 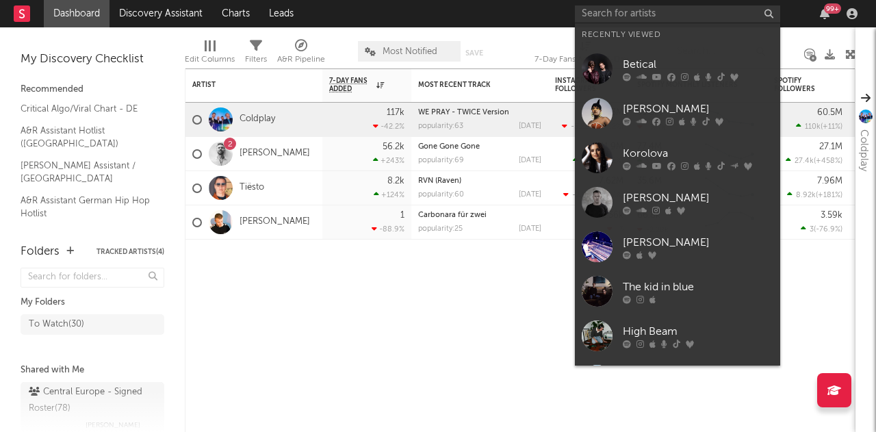 What do you see at coordinates (410, 51) in the screenshot?
I see `span: Most Notified` at bounding box center [410, 51].